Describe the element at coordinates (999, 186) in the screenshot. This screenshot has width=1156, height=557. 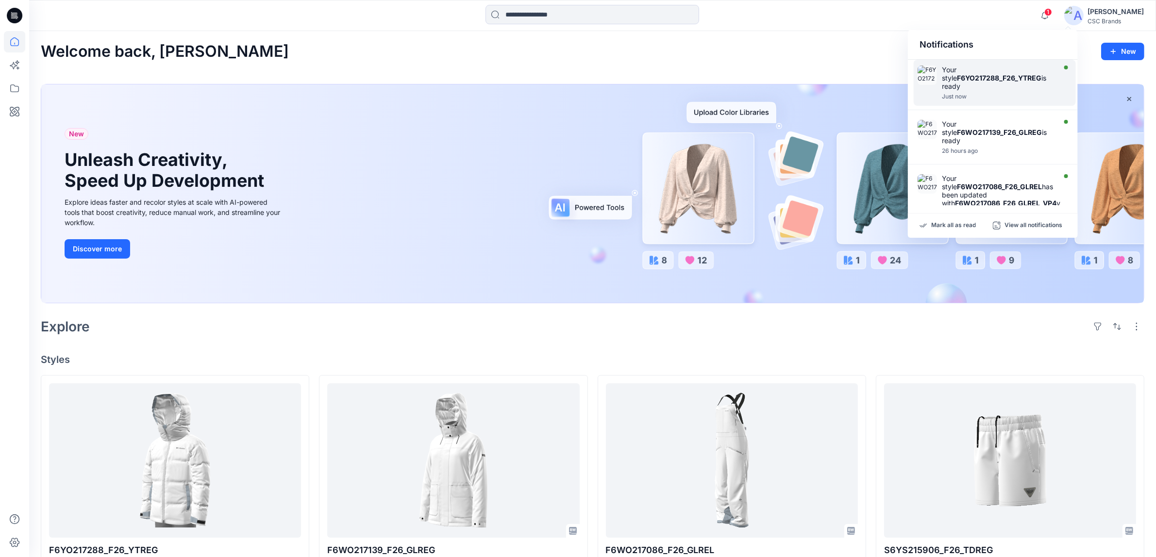
I see `strong: F6WO217086_F26_GLREL` at that location.